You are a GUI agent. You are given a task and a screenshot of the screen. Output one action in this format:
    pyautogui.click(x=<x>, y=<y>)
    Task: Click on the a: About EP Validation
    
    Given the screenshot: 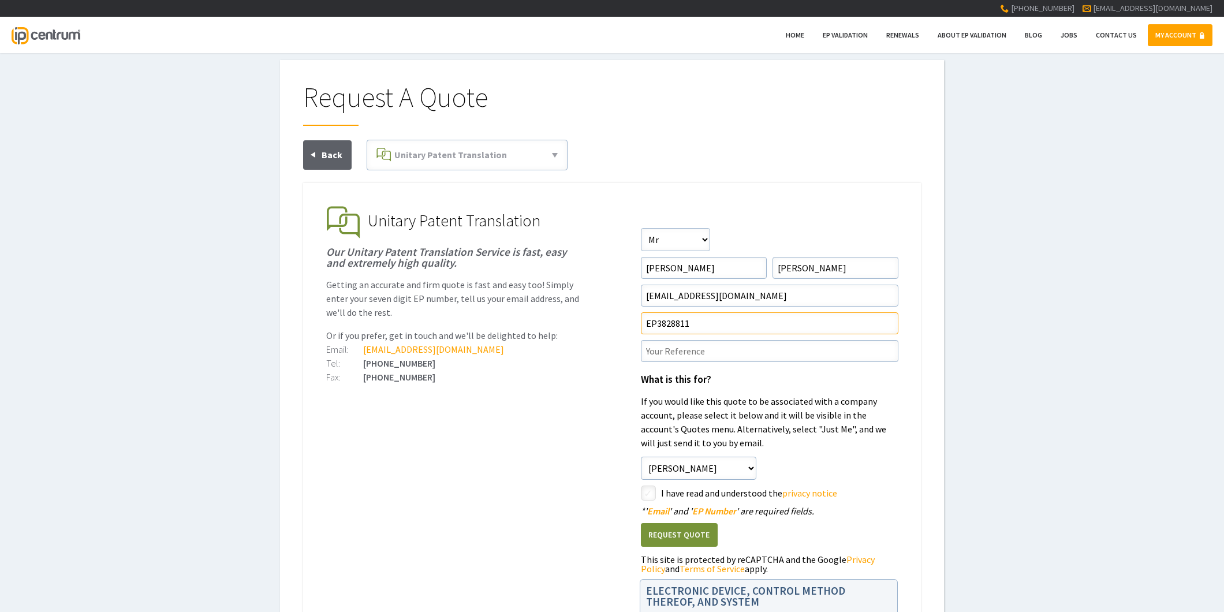 What is the action you would take?
    pyautogui.click(x=972, y=35)
    